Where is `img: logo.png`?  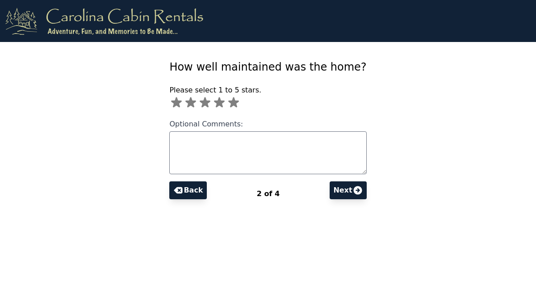 img: logo.png is located at coordinates (104, 21).